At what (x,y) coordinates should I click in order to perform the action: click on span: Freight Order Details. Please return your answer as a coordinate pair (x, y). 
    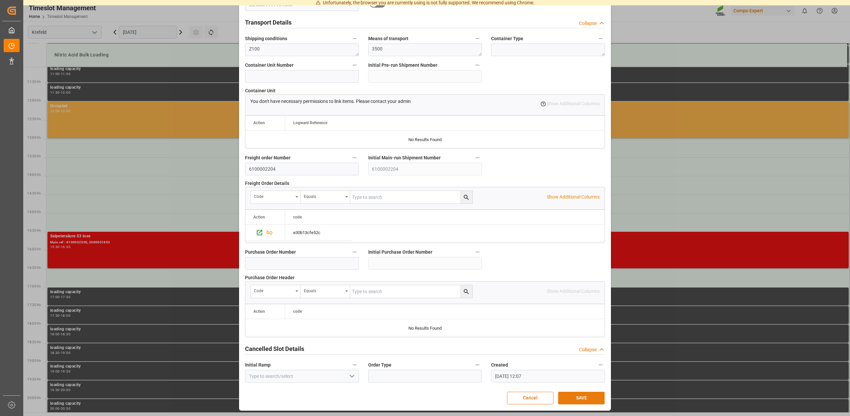
    Looking at the image, I should click on (267, 183).